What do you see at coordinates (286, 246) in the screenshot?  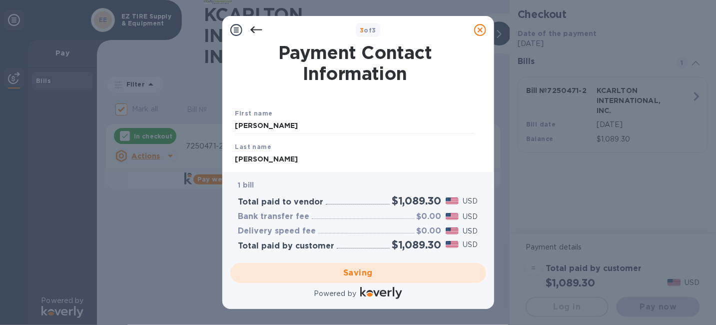 I see `h3: Total paid by customer` at bounding box center [286, 246].